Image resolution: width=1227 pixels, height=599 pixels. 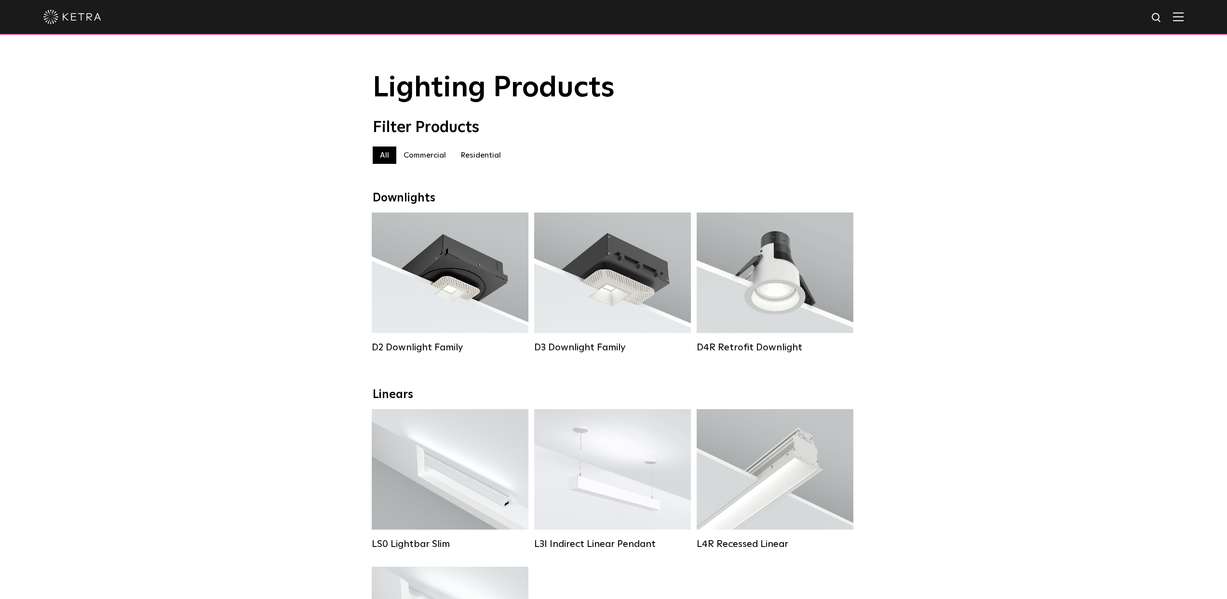 I want to click on div: LS0 Lightbar Slim, so click(x=450, y=544).